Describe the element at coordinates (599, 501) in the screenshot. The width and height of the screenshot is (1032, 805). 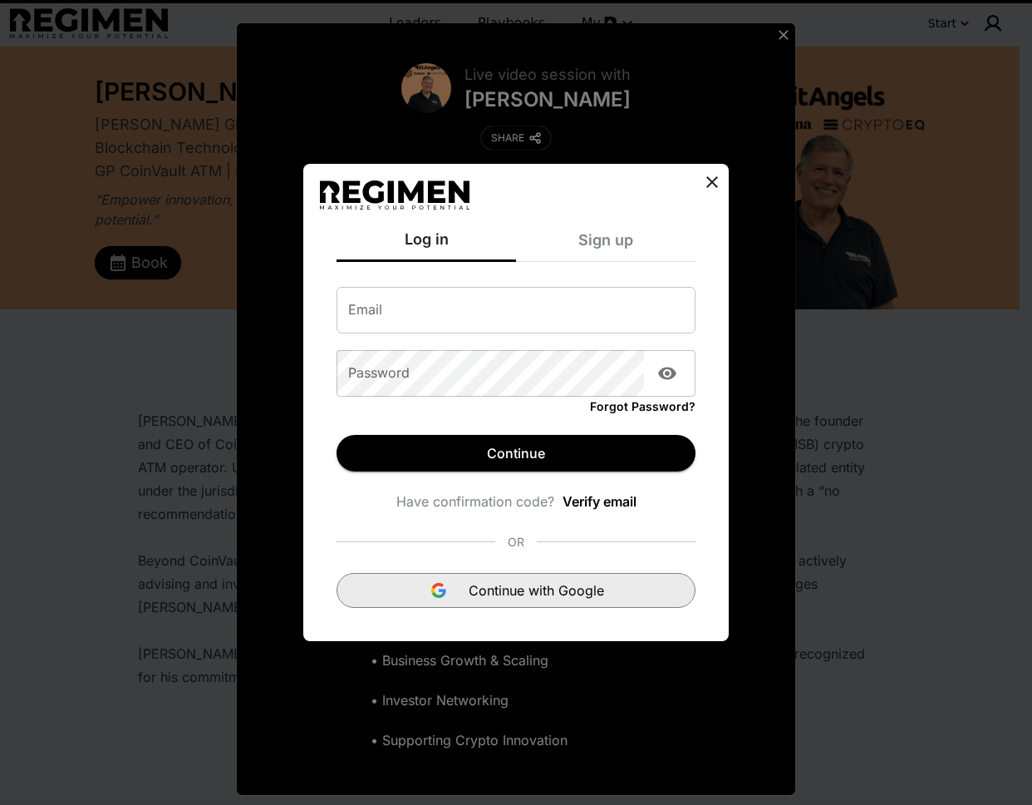
I see `a: Verify email` at that location.